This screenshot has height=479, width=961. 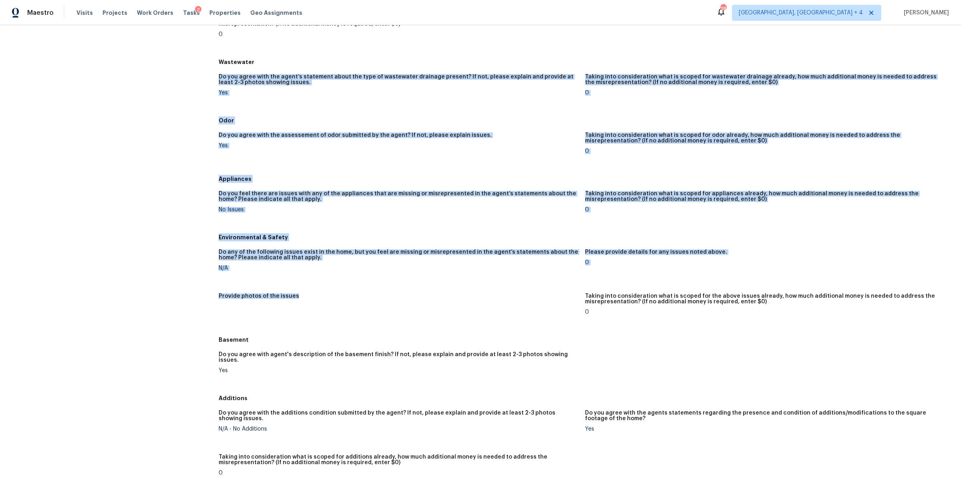 I want to click on div: N/A, so click(x=399, y=268).